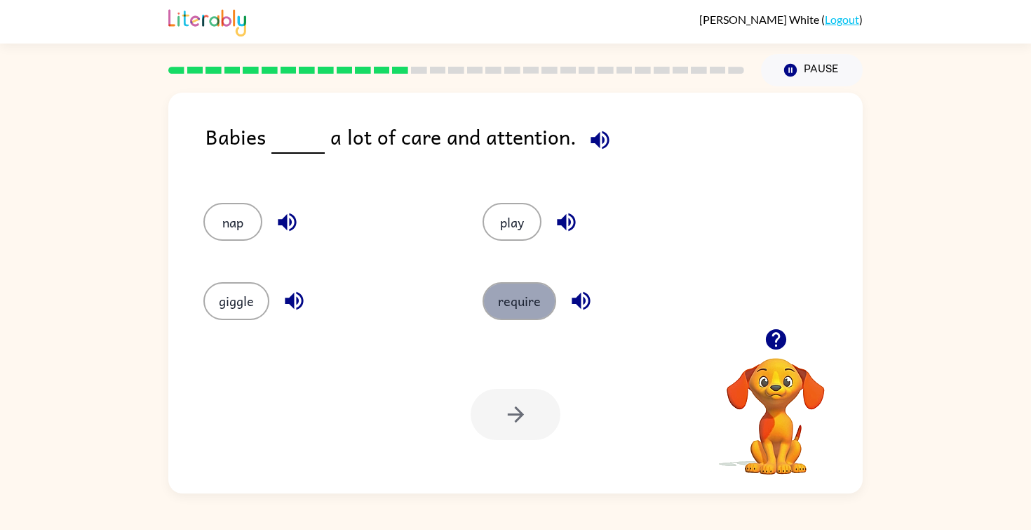  What do you see at coordinates (812, 70) in the screenshot?
I see `button: Pause` at bounding box center [812, 70].